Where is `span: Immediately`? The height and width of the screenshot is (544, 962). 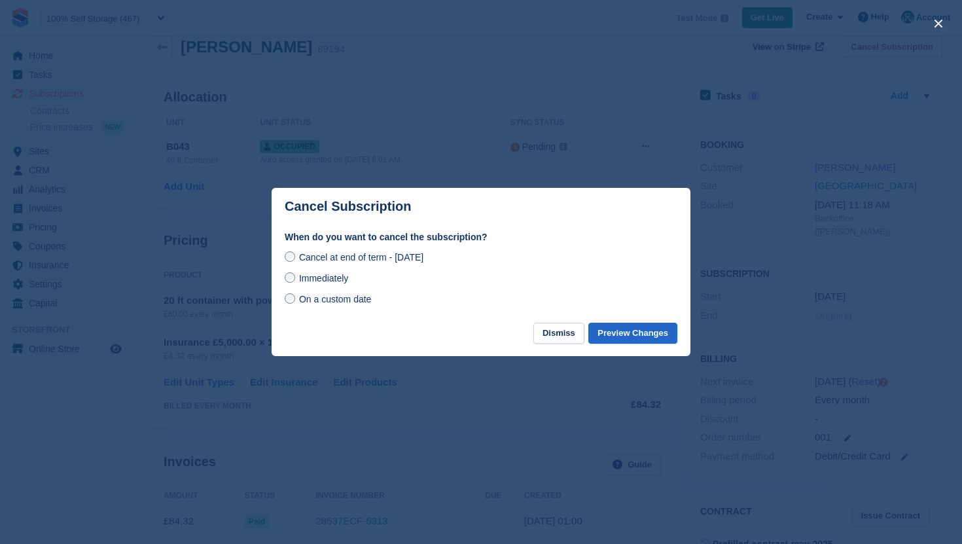 span: Immediately is located at coordinates (323, 278).